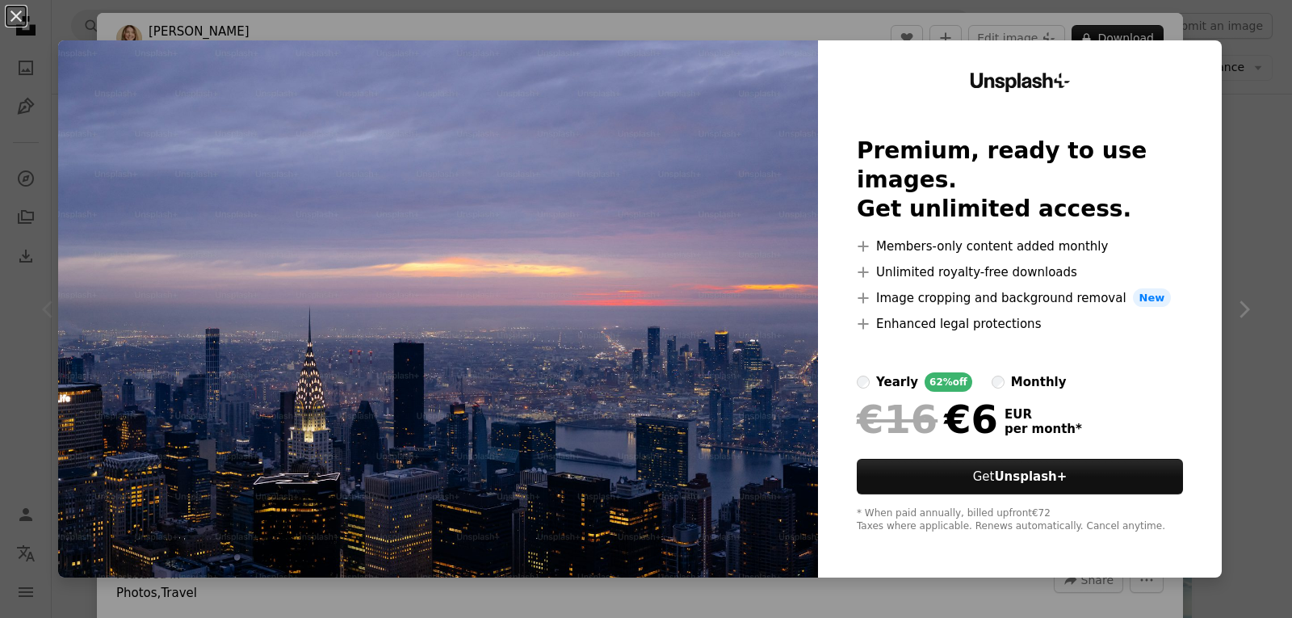 This screenshot has height=618, width=1292. Describe the element at coordinates (1020, 180) in the screenshot. I see `h2: Premium, ready to use images. Get unlimited access.` at that location.